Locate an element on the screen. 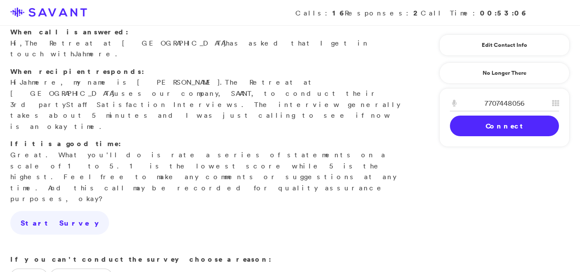 The width and height of the screenshot is (580, 272). strong: When call is answered: is located at coordinates (69, 32).